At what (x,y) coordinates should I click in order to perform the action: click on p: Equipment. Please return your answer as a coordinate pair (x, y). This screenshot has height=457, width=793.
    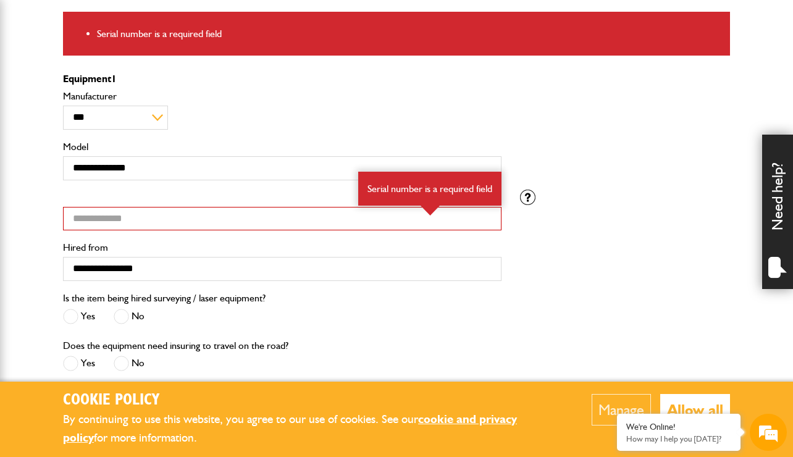
    Looking at the image, I should click on (282, 79).